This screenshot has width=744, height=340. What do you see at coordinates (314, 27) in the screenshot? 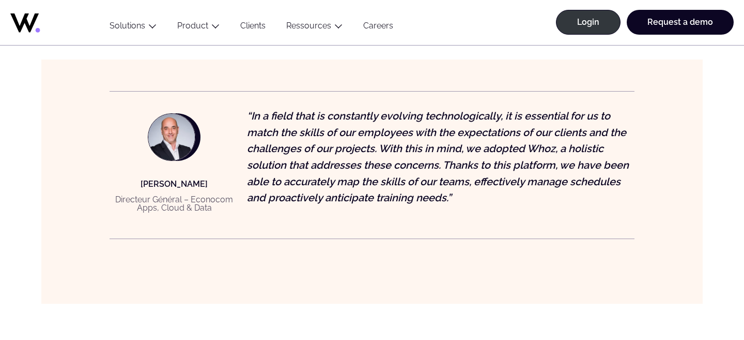
I see `button: Ressources` at bounding box center [314, 27].